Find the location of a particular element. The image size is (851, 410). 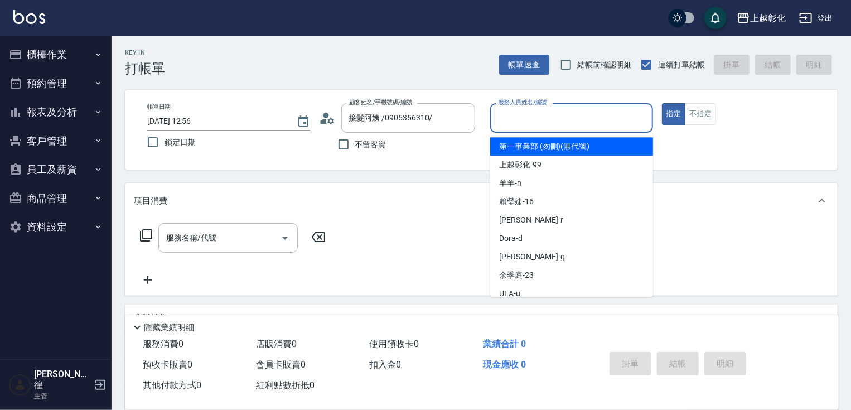

button: 櫃檯作業 is located at coordinates (56, 55).